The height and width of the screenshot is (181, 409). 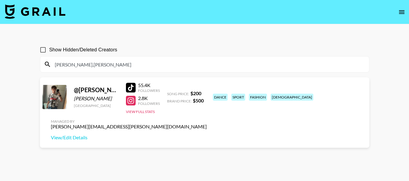 I want to click on div: Managed By, so click(x=129, y=121).